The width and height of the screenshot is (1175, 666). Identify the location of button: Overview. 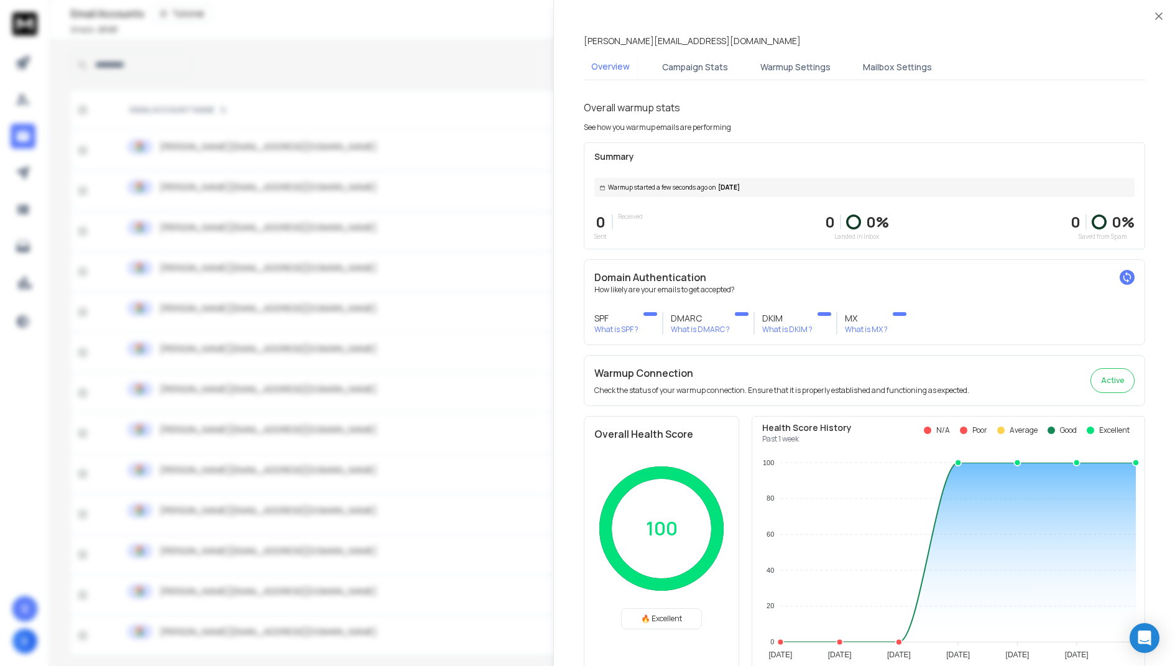
(610, 67).